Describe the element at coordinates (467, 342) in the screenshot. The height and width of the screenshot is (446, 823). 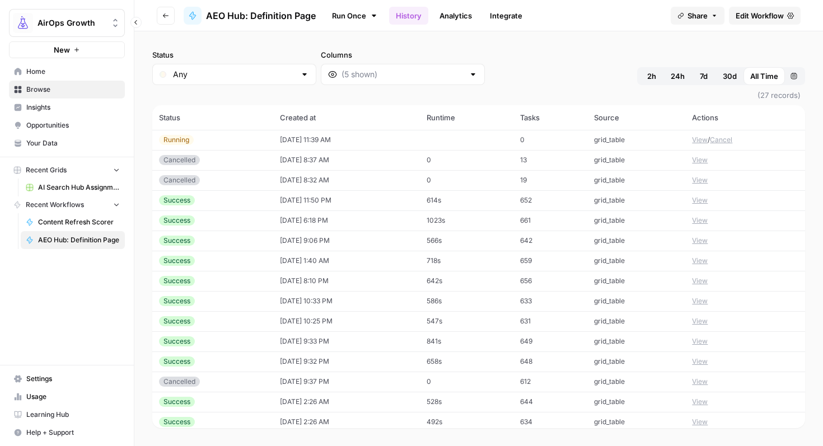
I see `td: 841s` at that location.